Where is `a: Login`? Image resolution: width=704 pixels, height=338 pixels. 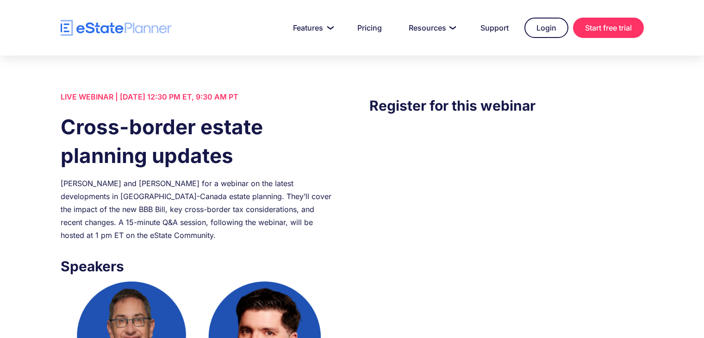
a: Login is located at coordinates (546, 28).